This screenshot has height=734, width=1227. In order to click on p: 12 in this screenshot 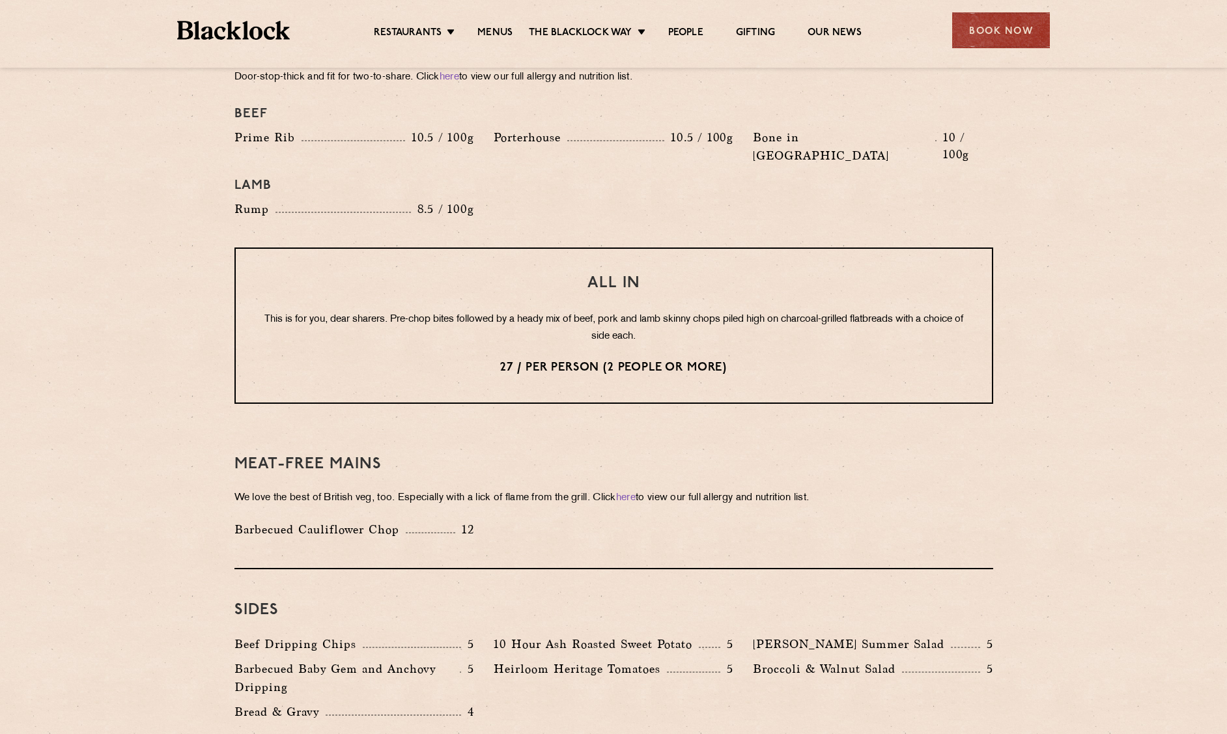, I will do `click(464, 529)`.